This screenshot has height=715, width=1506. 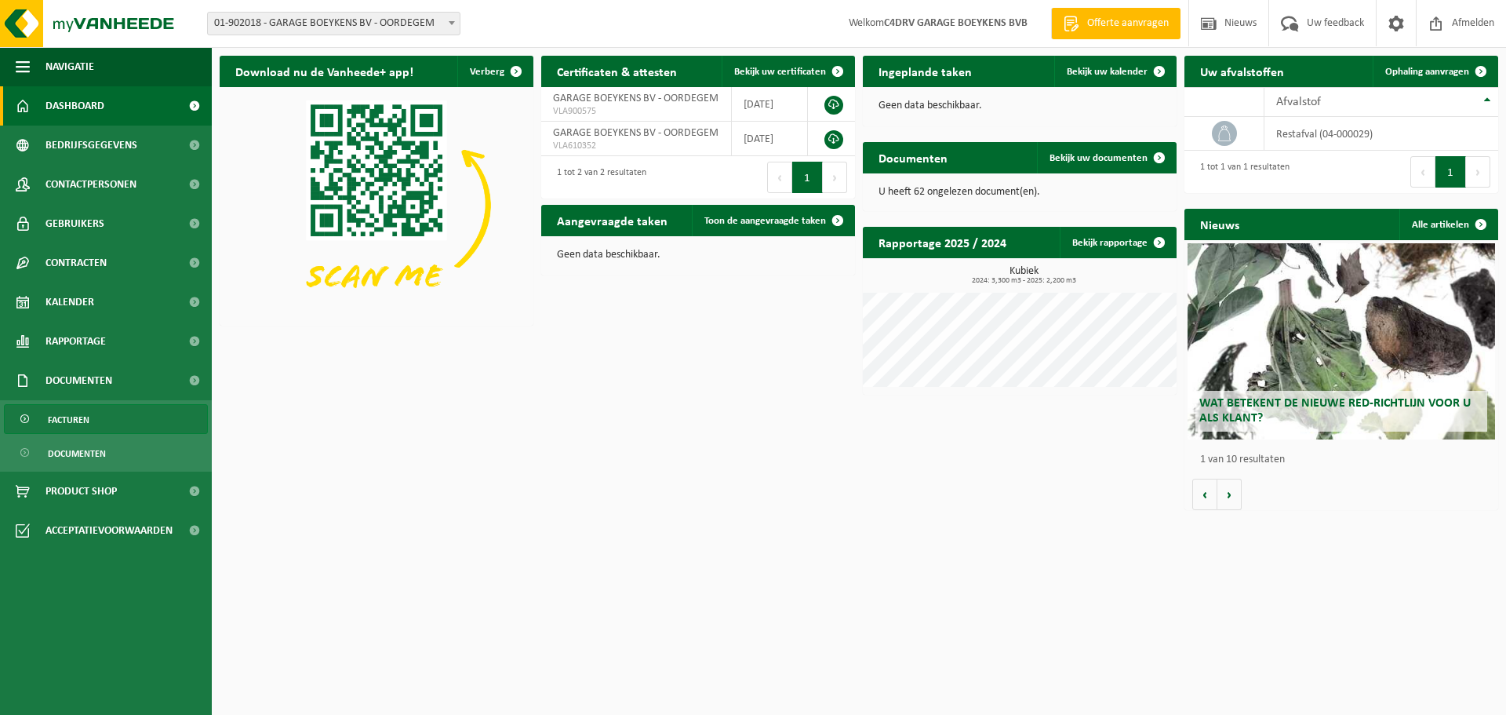 What do you see at coordinates (68, 420) in the screenshot?
I see `span: Facturen` at bounding box center [68, 420].